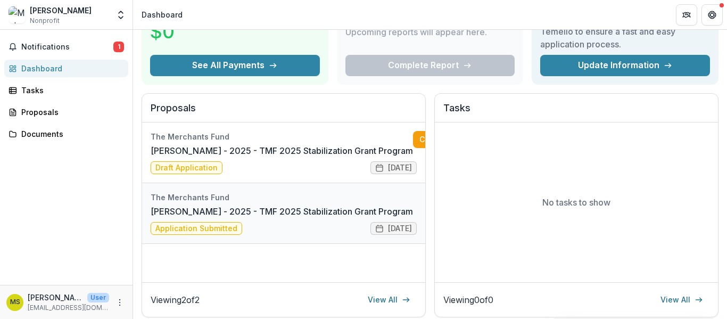 The width and height of the screenshot is (727, 319). I want to click on a: Tasks, so click(66, 90).